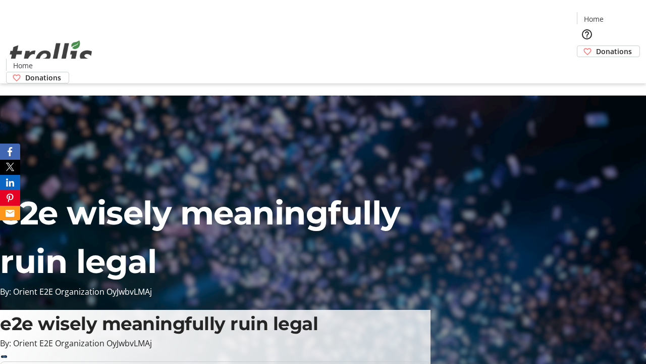 The image size is (646, 364). I want to click on button: Cart, so click(587, 67).